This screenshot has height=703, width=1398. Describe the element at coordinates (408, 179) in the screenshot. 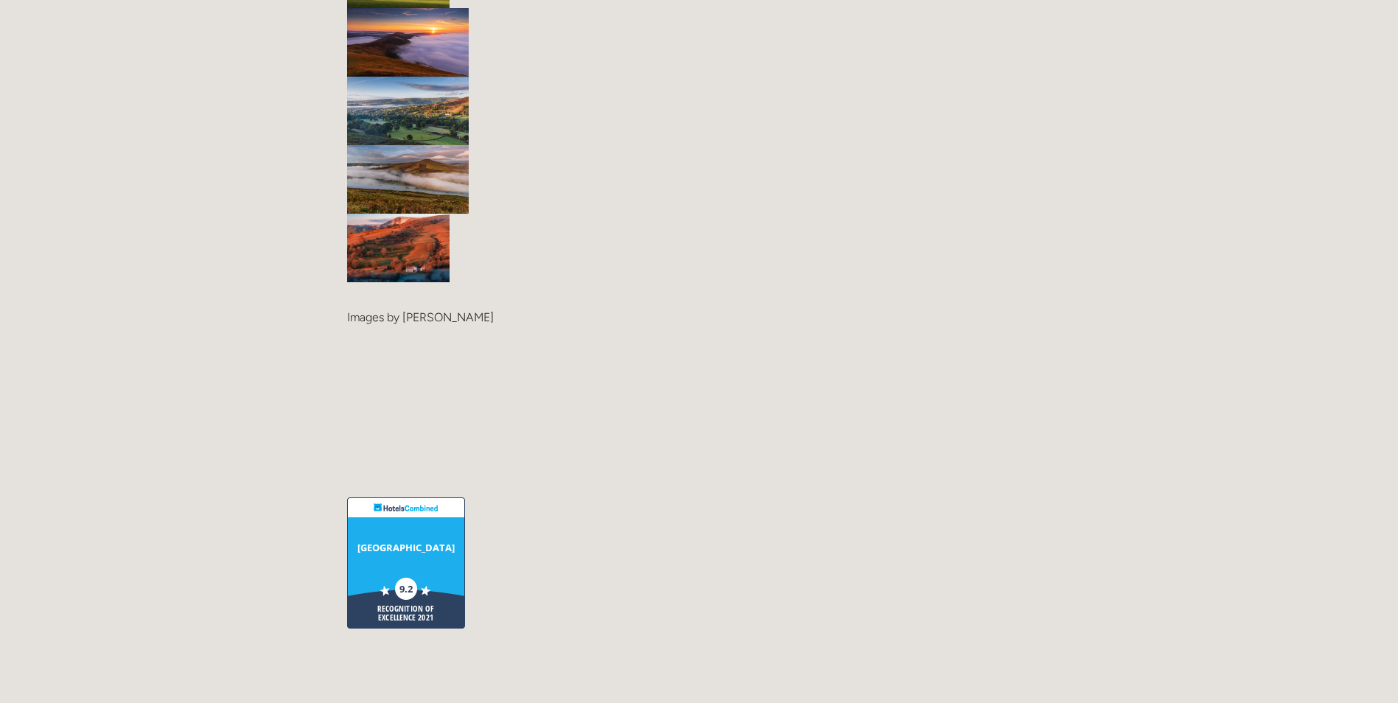

I see `img: Slide 12` at that location.